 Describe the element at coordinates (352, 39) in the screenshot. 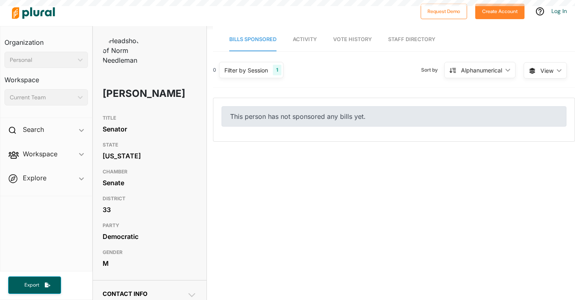

I see `span: Vote History` at that location.